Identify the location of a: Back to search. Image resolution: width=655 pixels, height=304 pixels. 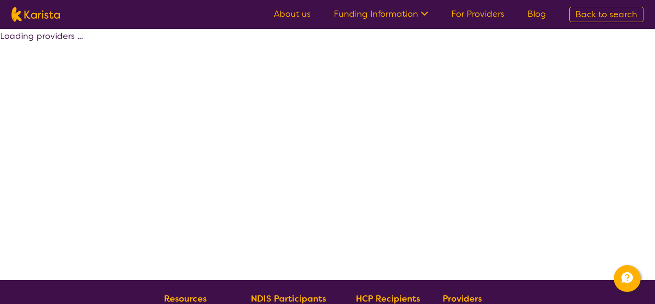
(606, 14).